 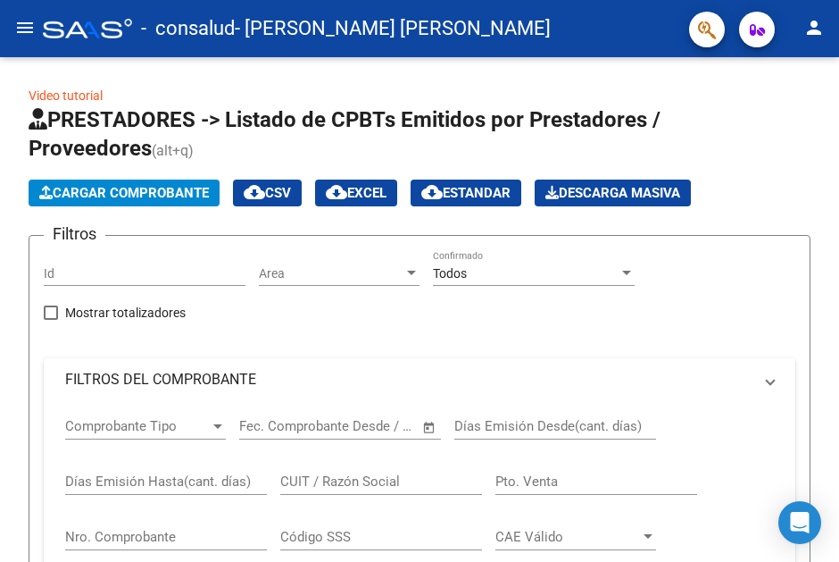 I want to click on span: Area, so click(x=331, y=273).